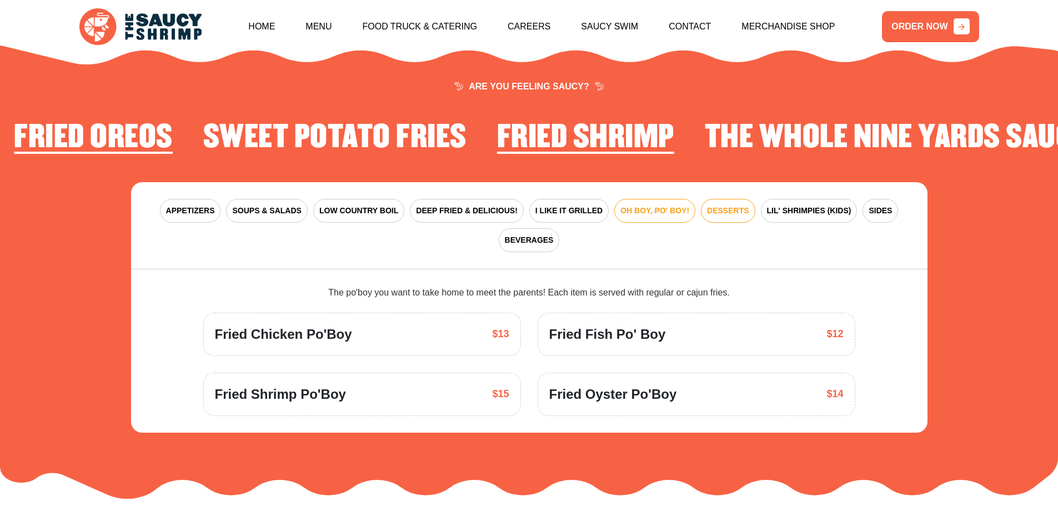 This screenshot has height=506, width=1058. Describe the element at coordinates (655, 211) in the screenshot. I see `button: OH BOY, PO' BOY!` at that location.